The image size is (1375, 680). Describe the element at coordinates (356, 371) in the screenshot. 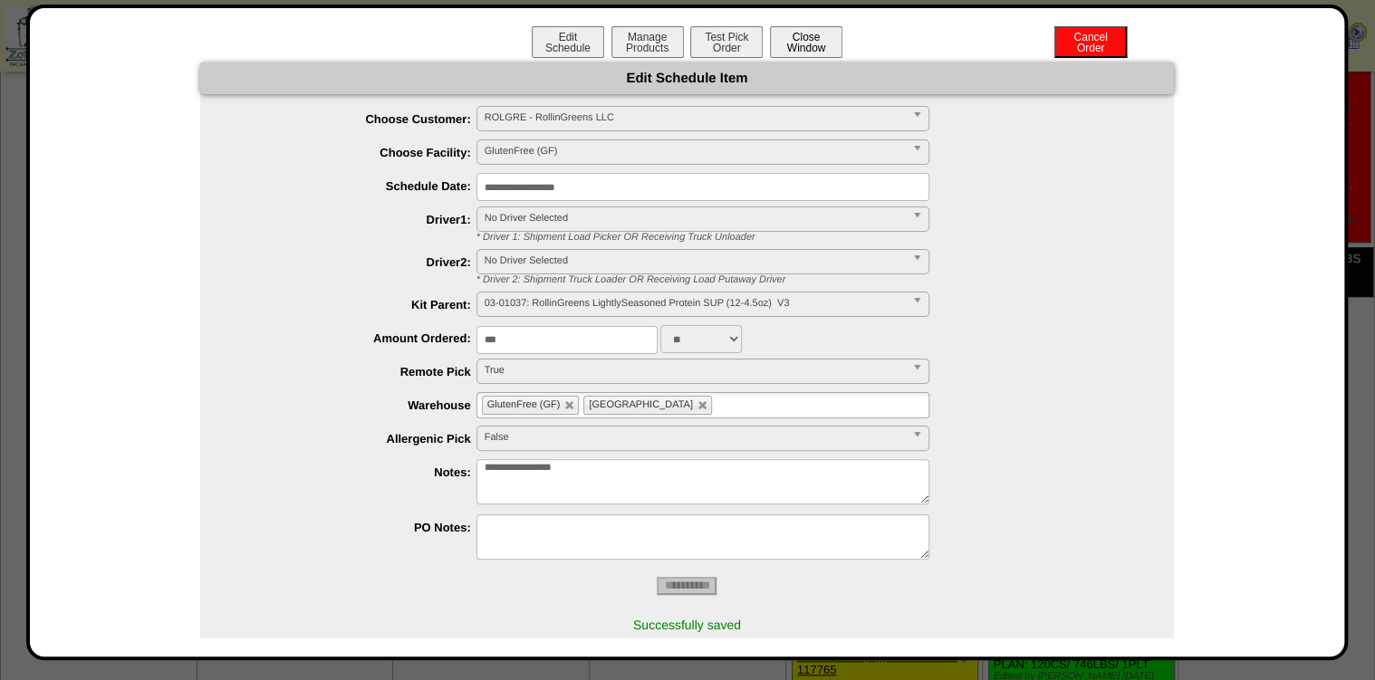

I see `label: Remote Pick` at that location.